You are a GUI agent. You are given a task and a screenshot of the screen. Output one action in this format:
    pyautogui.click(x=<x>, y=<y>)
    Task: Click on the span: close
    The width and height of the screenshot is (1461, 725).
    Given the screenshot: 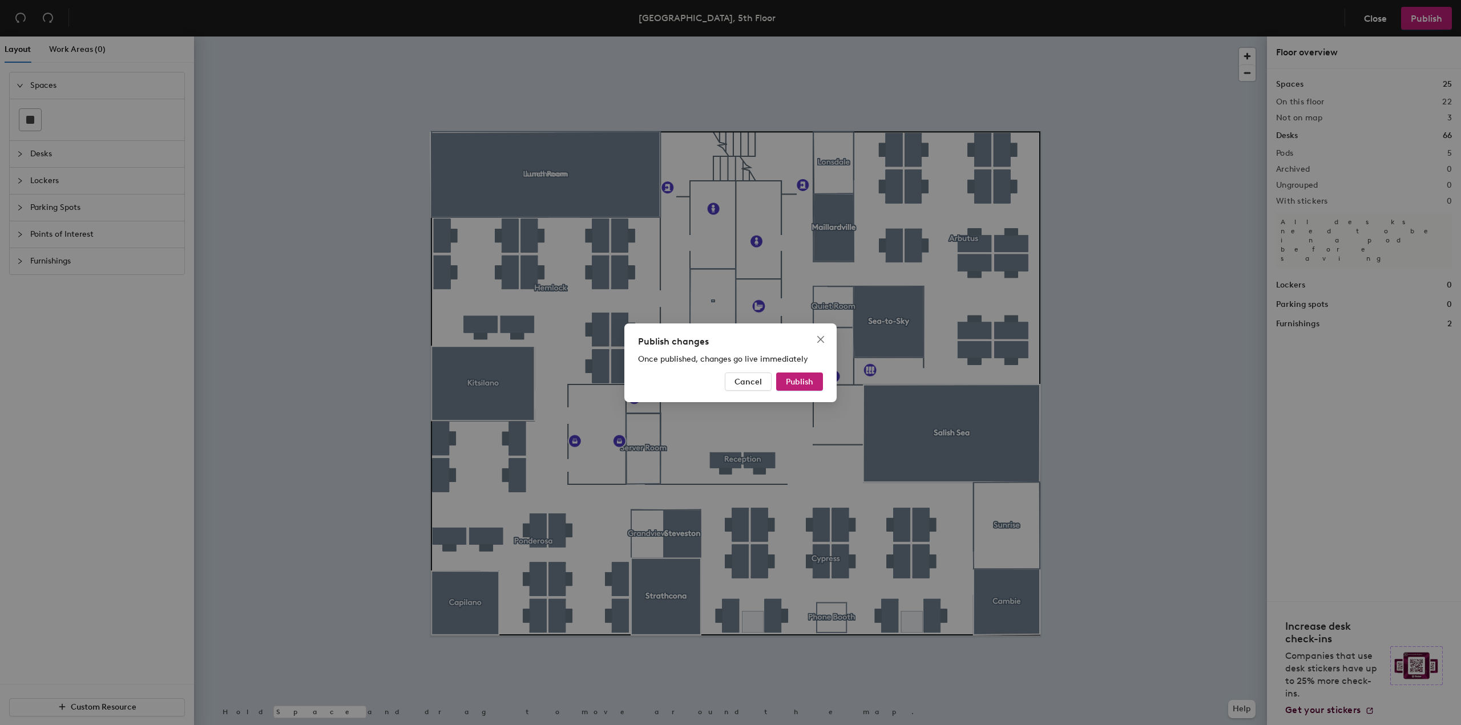 What is the action you would take?
    pyautogui.click(x=820, y=339)
    